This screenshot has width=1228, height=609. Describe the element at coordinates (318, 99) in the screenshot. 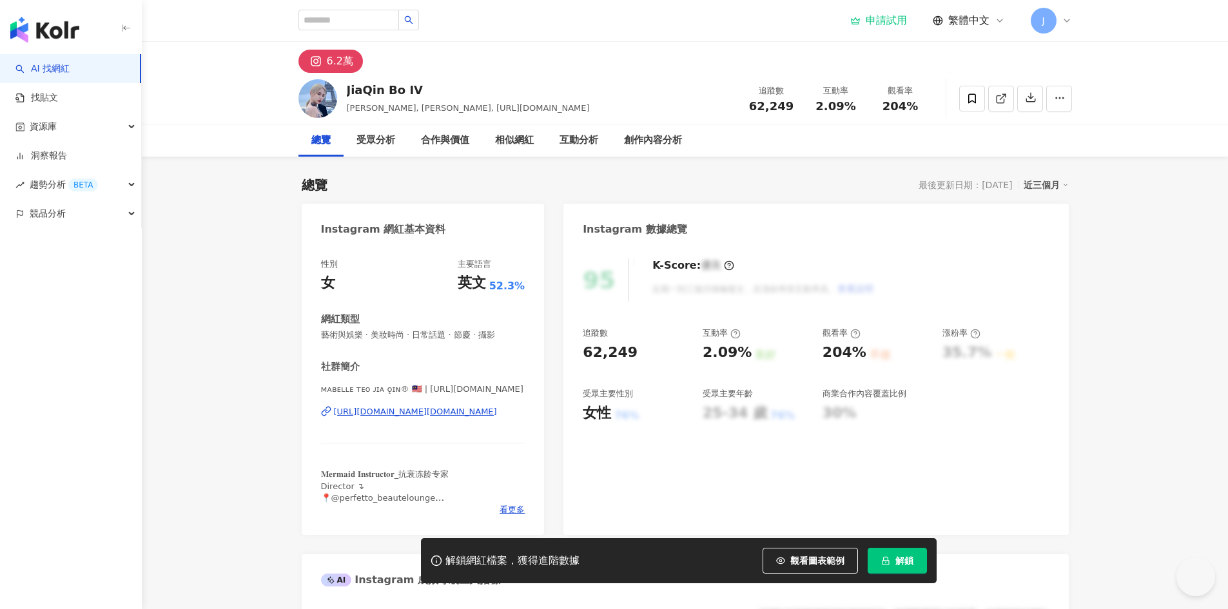

I see `img: KOL Avatar` at that location.